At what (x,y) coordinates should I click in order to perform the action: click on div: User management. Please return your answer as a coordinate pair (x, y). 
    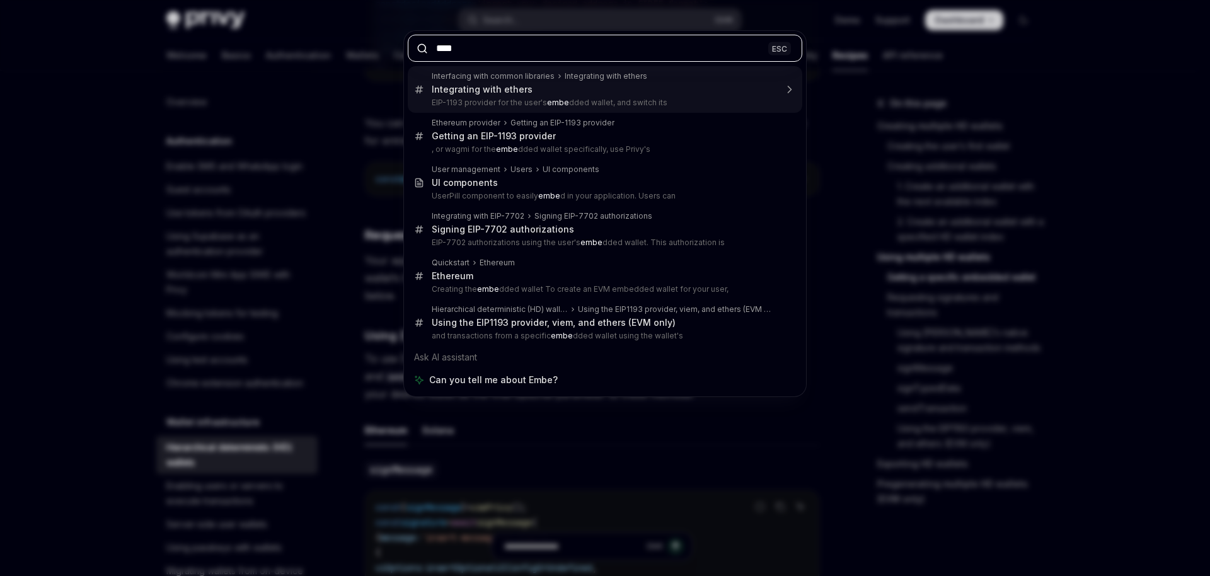
    Looking at the image, I should click on (466, 169).